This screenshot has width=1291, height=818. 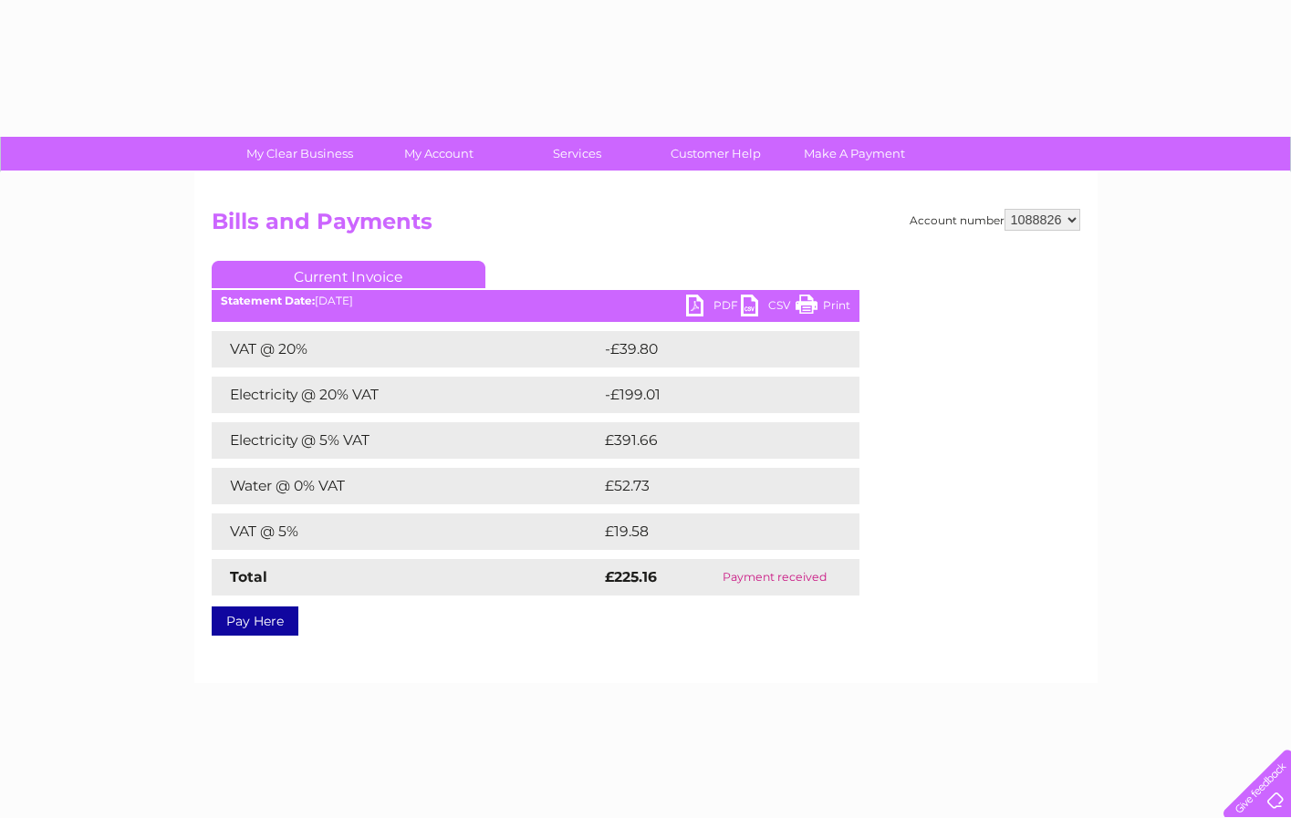 I want to click on a: CSV, so click(x=768, y=307).